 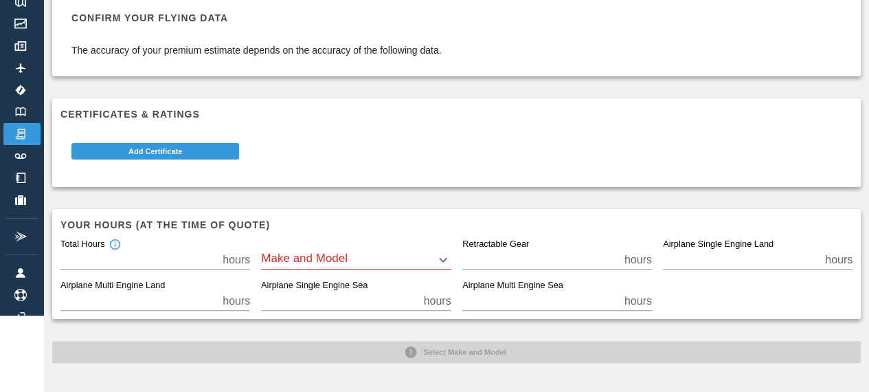 What do you see at coordinates (314, 286) in the screenshot?
I see `label: Airplane Single Engine Sea` at bounding box center [314, 286].